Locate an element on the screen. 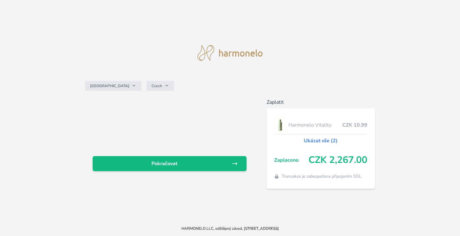 This screenshot has width=460, height=236. span: Harmonelo Vitality is located at coordinates (315, 125).